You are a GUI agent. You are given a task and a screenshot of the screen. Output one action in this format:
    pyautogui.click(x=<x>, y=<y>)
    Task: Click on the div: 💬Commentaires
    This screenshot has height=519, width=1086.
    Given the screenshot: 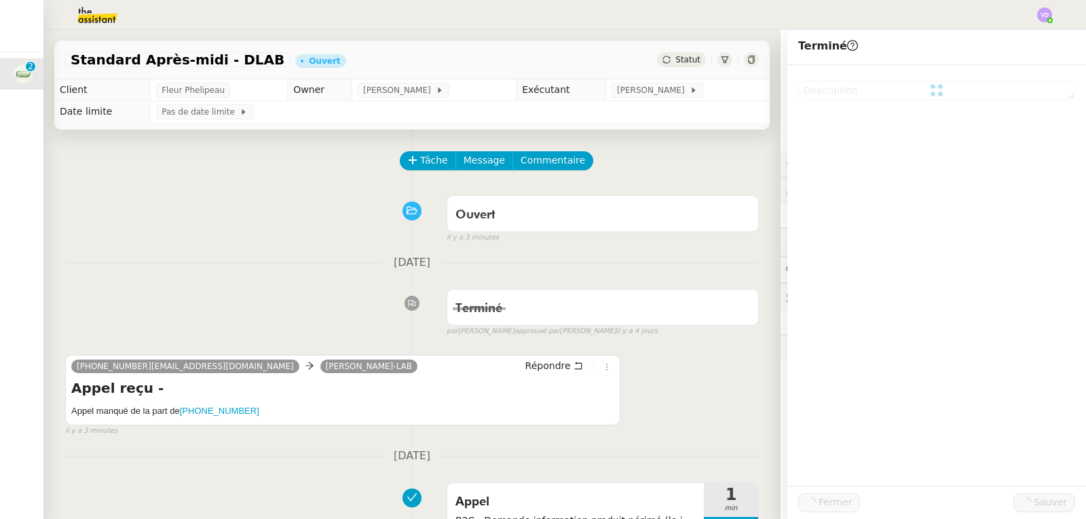 What is the action you would take?
    pyautogui.click(x=934, y=270)
    